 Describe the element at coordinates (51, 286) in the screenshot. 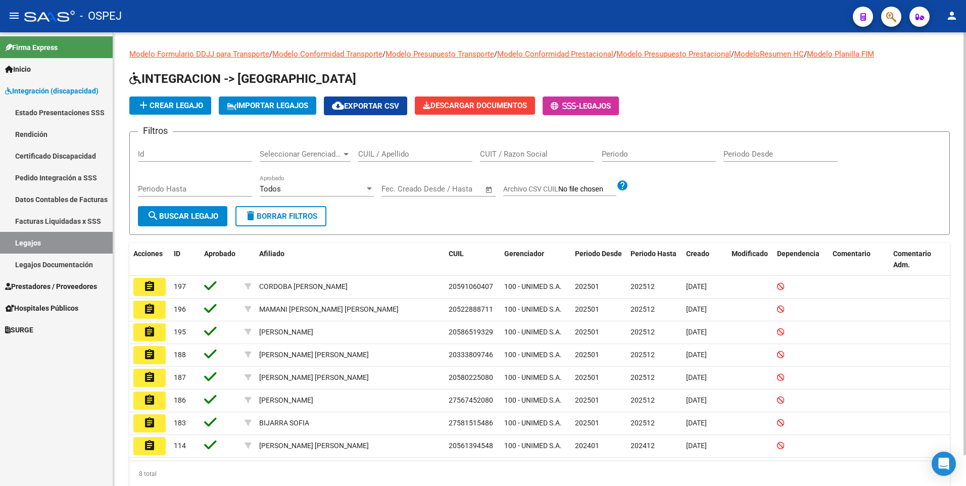

I see `span: Prestadores / Proveedores` at that location.